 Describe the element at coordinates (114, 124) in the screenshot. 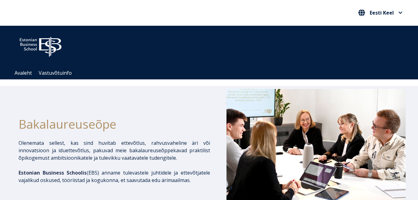

I see `h1: Bakalaureuseõpe` at that location.